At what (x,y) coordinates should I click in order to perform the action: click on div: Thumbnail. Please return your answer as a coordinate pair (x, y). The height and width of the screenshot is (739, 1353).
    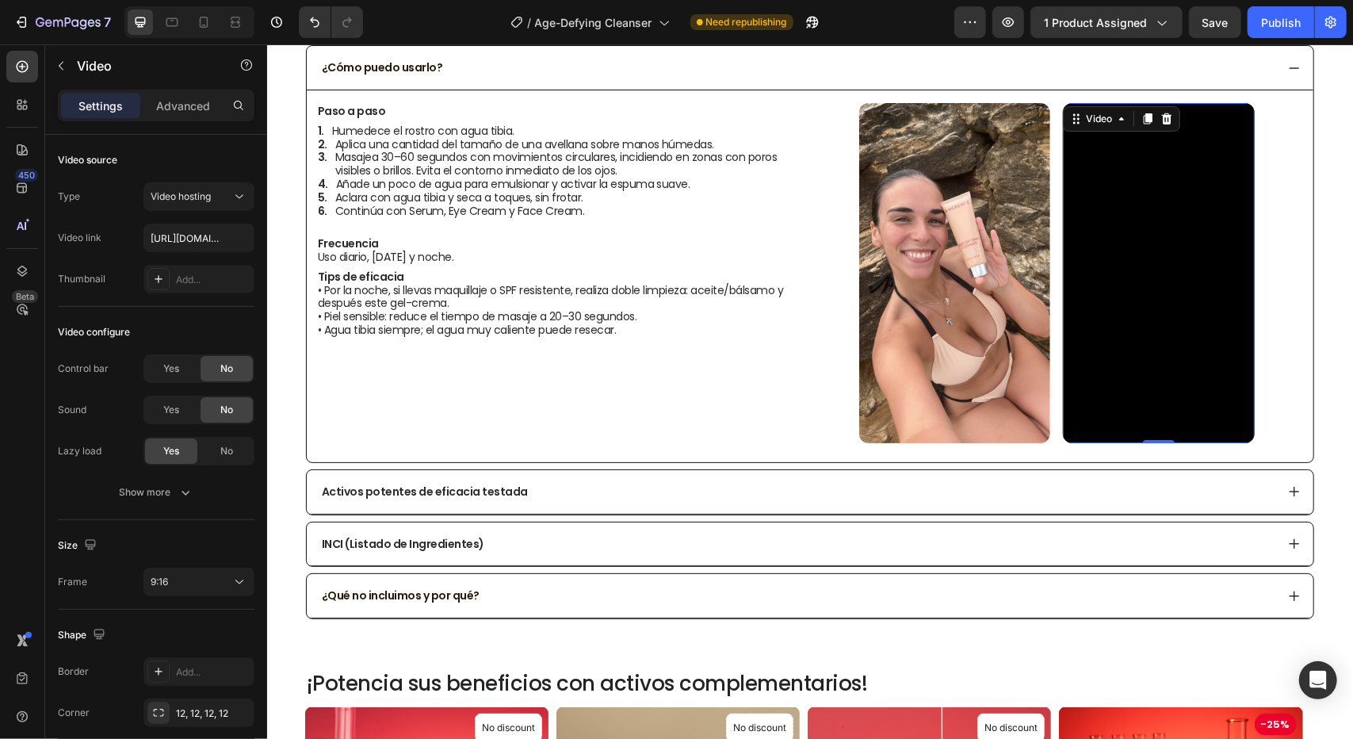
    Looking at the image, I should click on (82, 279).